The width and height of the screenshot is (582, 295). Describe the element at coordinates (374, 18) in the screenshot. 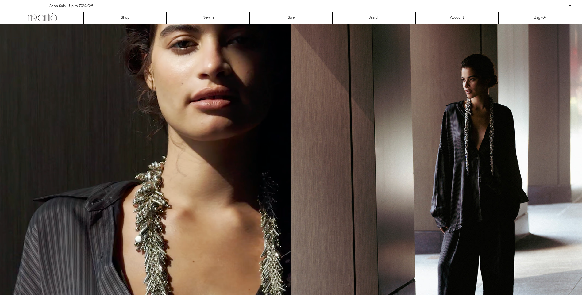

I see `a: Search` at that location.